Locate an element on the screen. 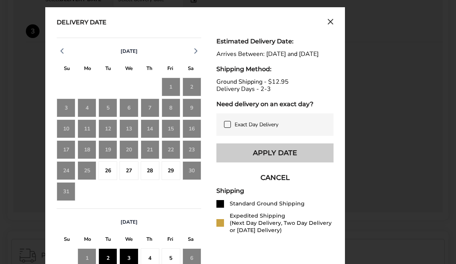  div: Ground Shipping - $12.95 Delivery Days - 2-3 is located at coordinates (275, 86).